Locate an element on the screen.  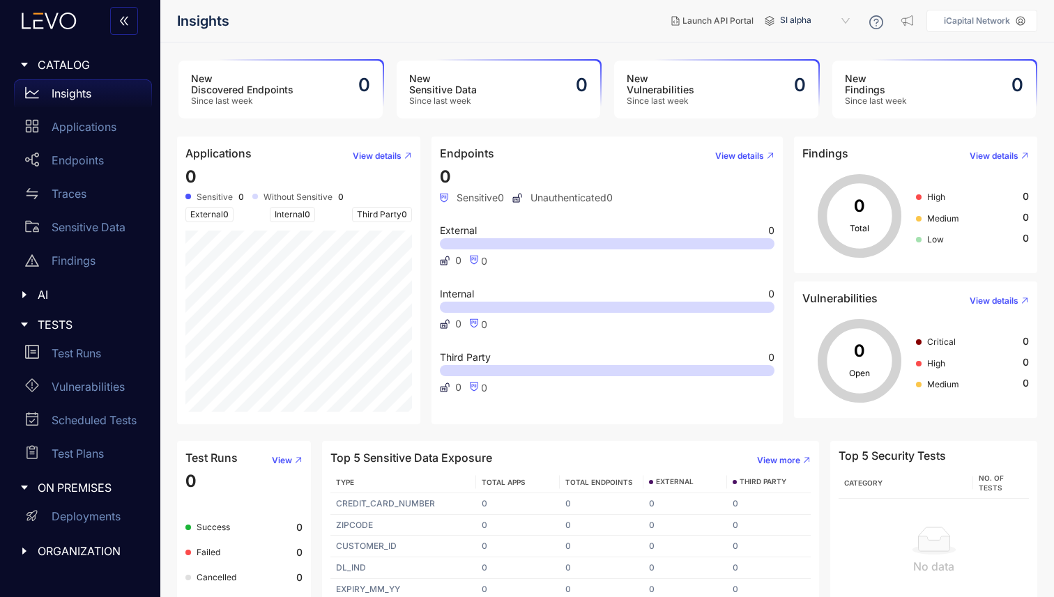
p: Traces is located at coordinates (69, 194).